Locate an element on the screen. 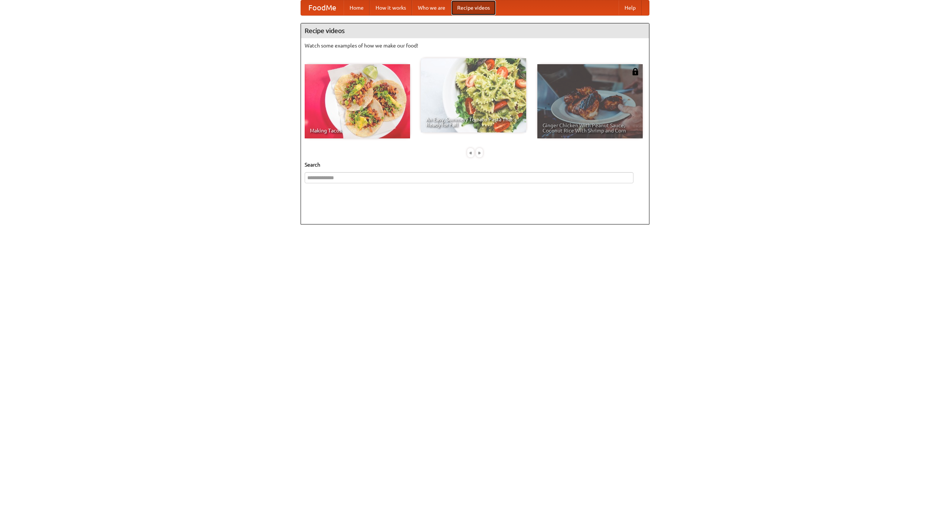 This screenshot has height=525, width=950. a: Making Tacos is located at coordinates (357, 101).